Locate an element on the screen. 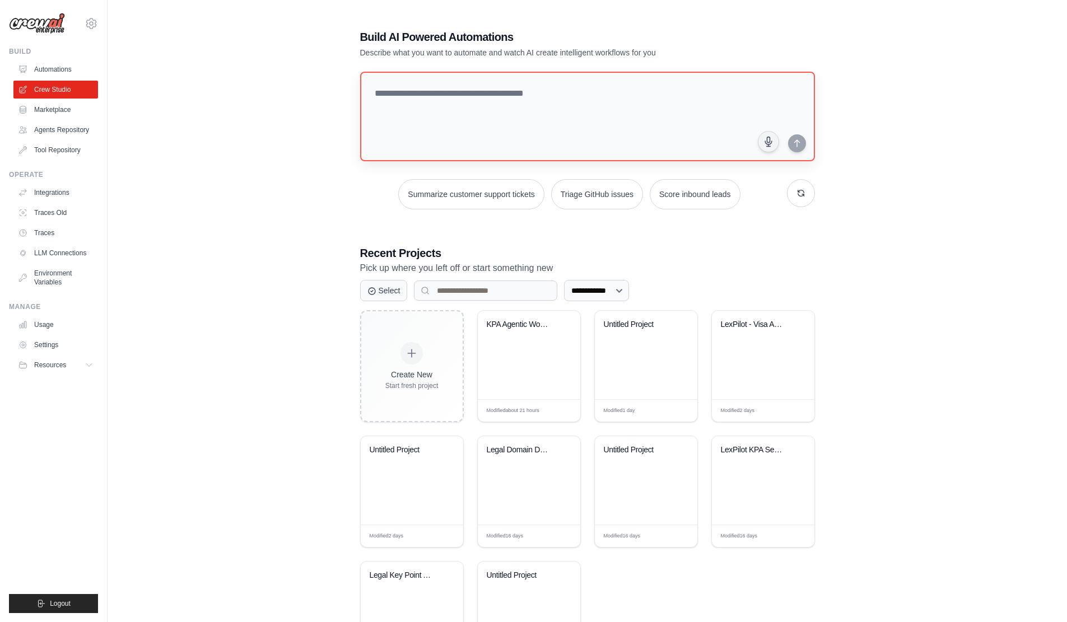  a: Integrations is located at coordinates (55, 193).